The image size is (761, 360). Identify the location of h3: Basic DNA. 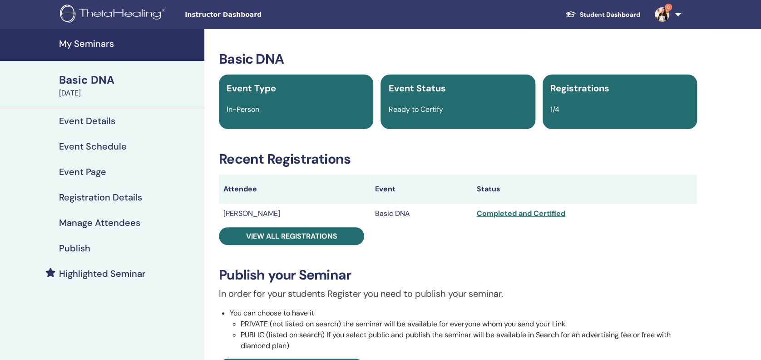
(458, 59).